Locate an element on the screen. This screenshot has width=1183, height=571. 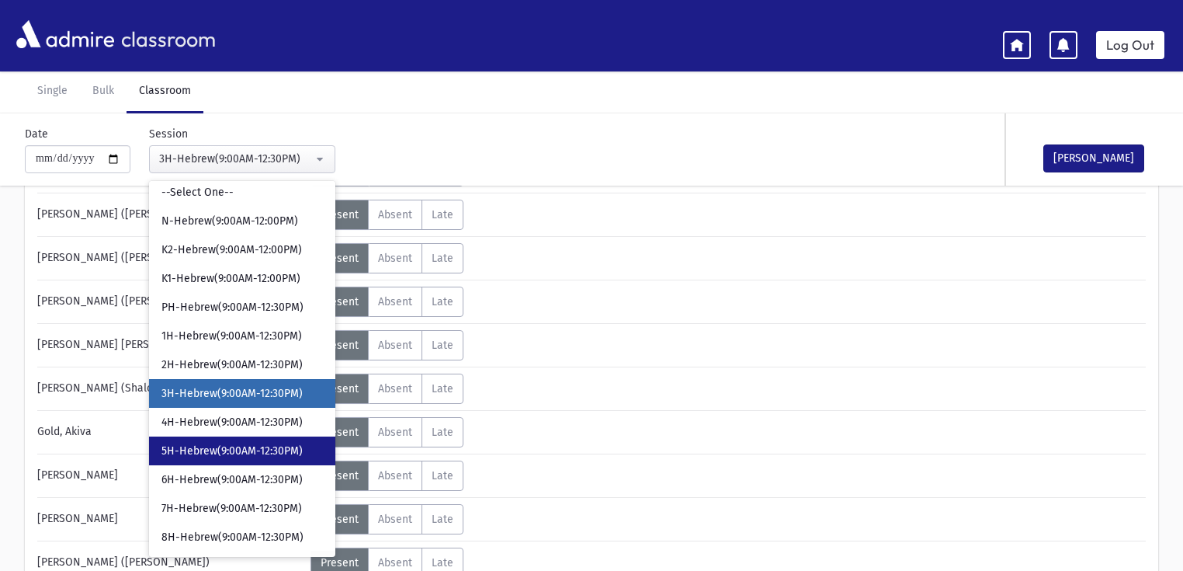
div: Gold, Akiva is located at coordinates (170, 432).